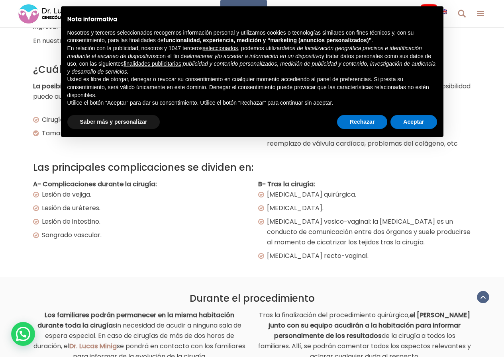  I want to click on button: Saber más y personalizar, so click(114, 122).